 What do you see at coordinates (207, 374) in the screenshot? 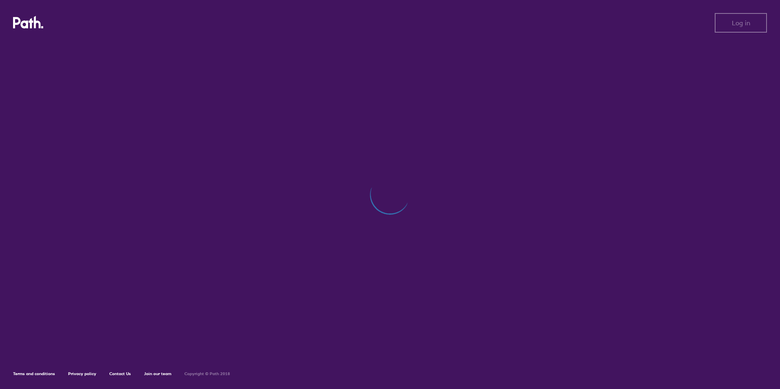
I see `h6: Copyright © Path 2018` at bounding box center [207, 374].